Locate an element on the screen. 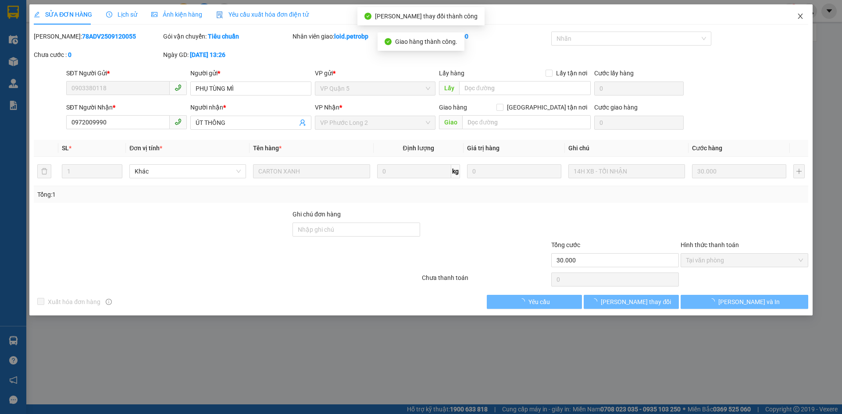 The image size is (842, 414). span: Lịch sử is located at coordinates (121, 14).